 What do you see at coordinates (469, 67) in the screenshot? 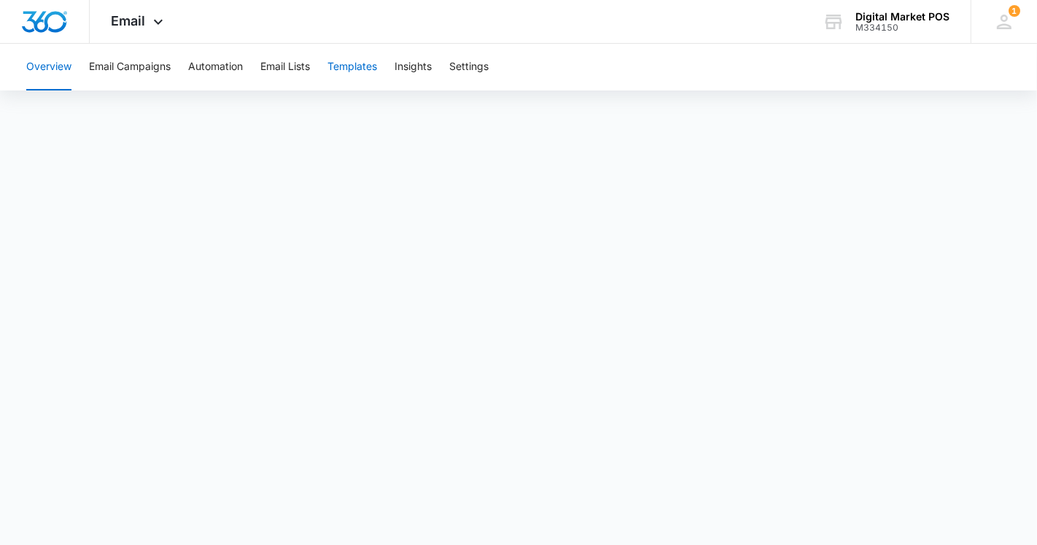
I see `button: Settings` at bounding box center [469, 67].